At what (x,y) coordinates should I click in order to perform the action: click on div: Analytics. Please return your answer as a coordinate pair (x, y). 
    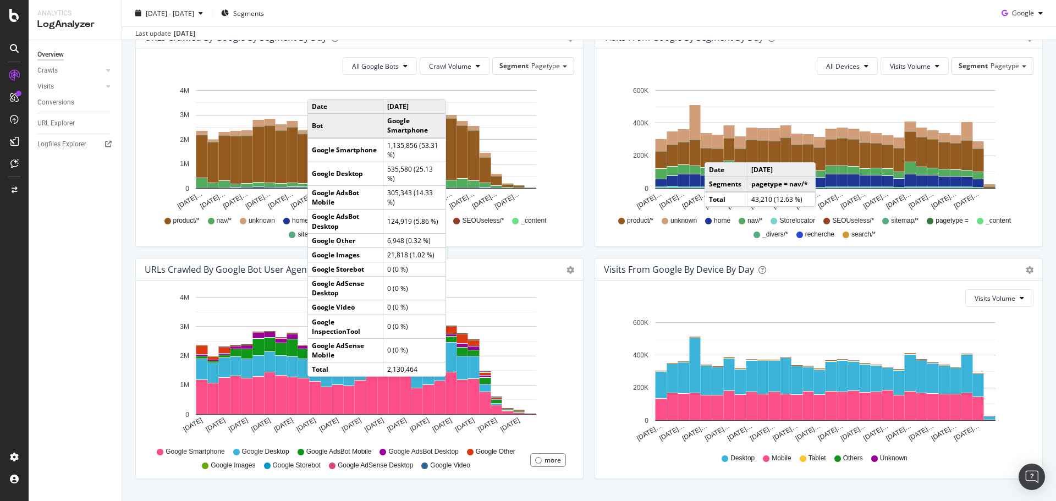
    Looking at the image, I should click on (75, 13).